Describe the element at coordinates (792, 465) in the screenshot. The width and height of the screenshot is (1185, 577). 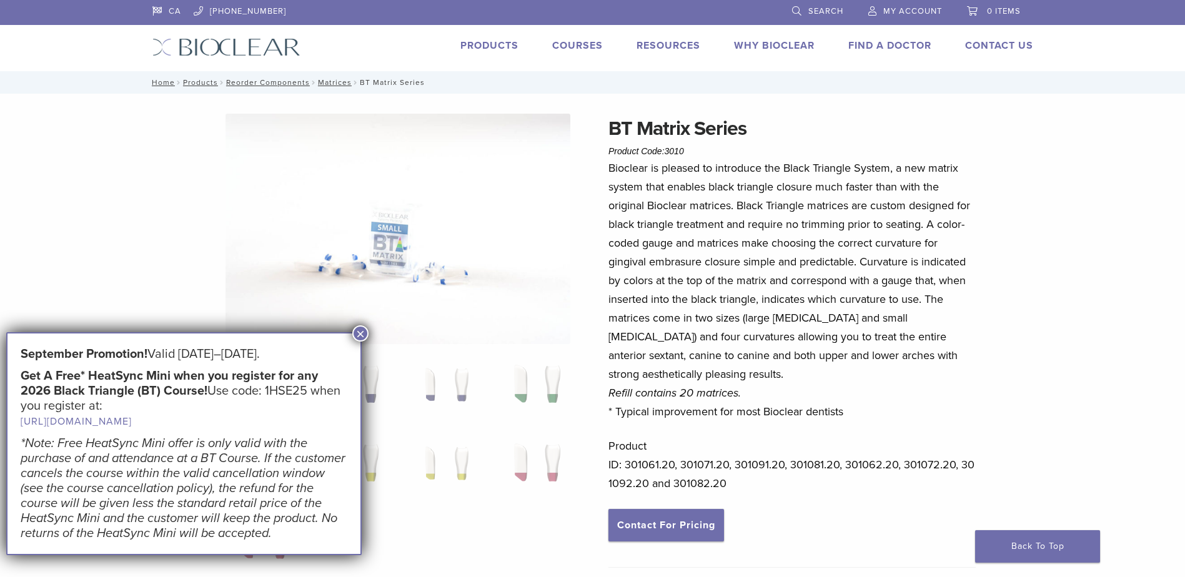
I see `p: Product ID: 301061.20, 301071.20, 301091.20, 301081.20, 301062.20, 301072.20, 301092.20 and 30108...` at that location.